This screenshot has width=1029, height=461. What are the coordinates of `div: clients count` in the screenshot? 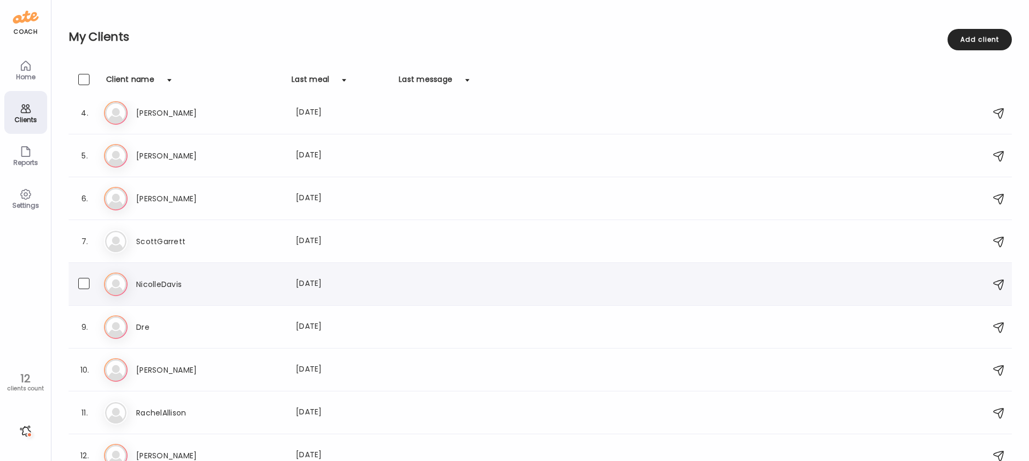 It's located at (25, 389).